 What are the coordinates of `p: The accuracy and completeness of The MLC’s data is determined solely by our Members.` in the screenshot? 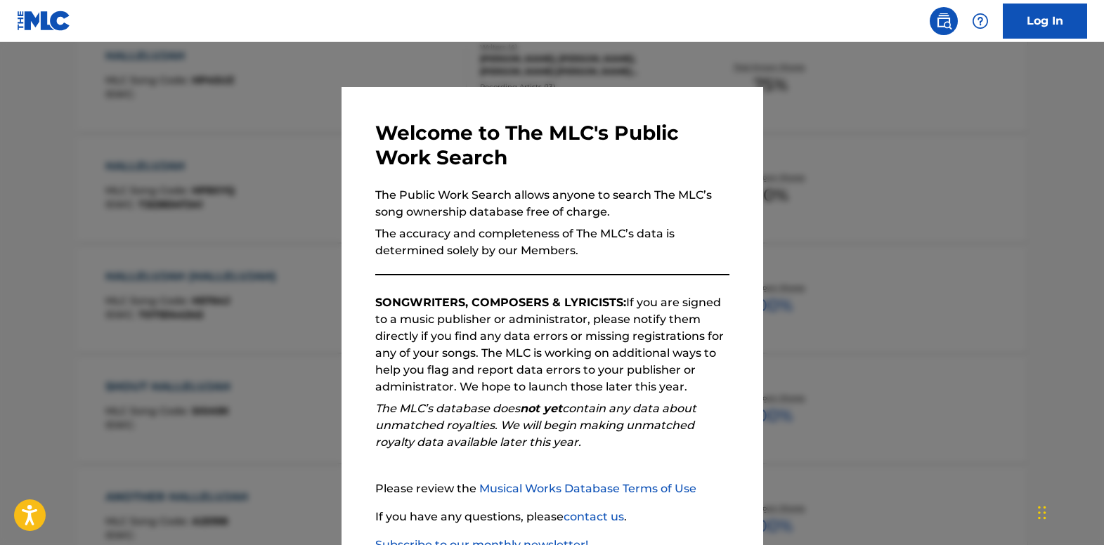 It's located at (552, 242).